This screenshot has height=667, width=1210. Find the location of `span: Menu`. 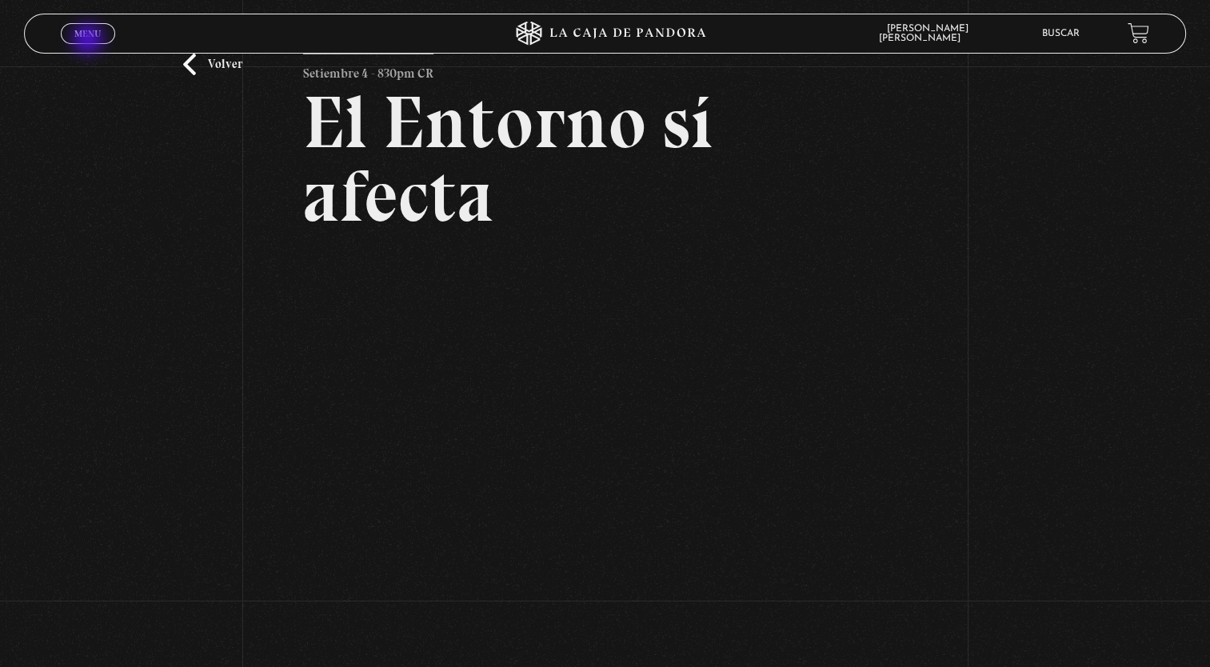

span: Menu is located at coordinates (87, 34).